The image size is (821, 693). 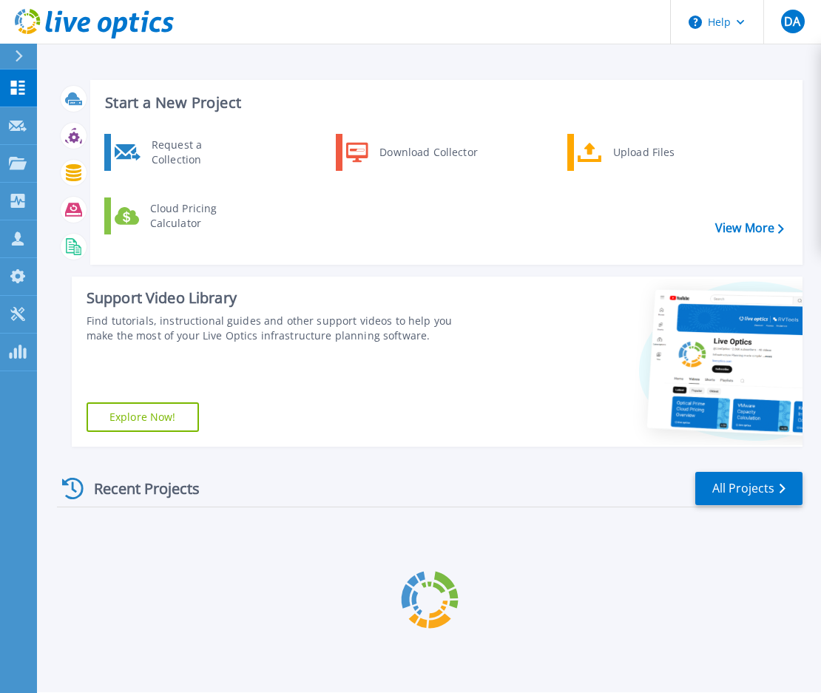 What do you see at coordinates (660, 152) in the screenshot?
I see `div: Upload Files` at bounding box center [660, 152].